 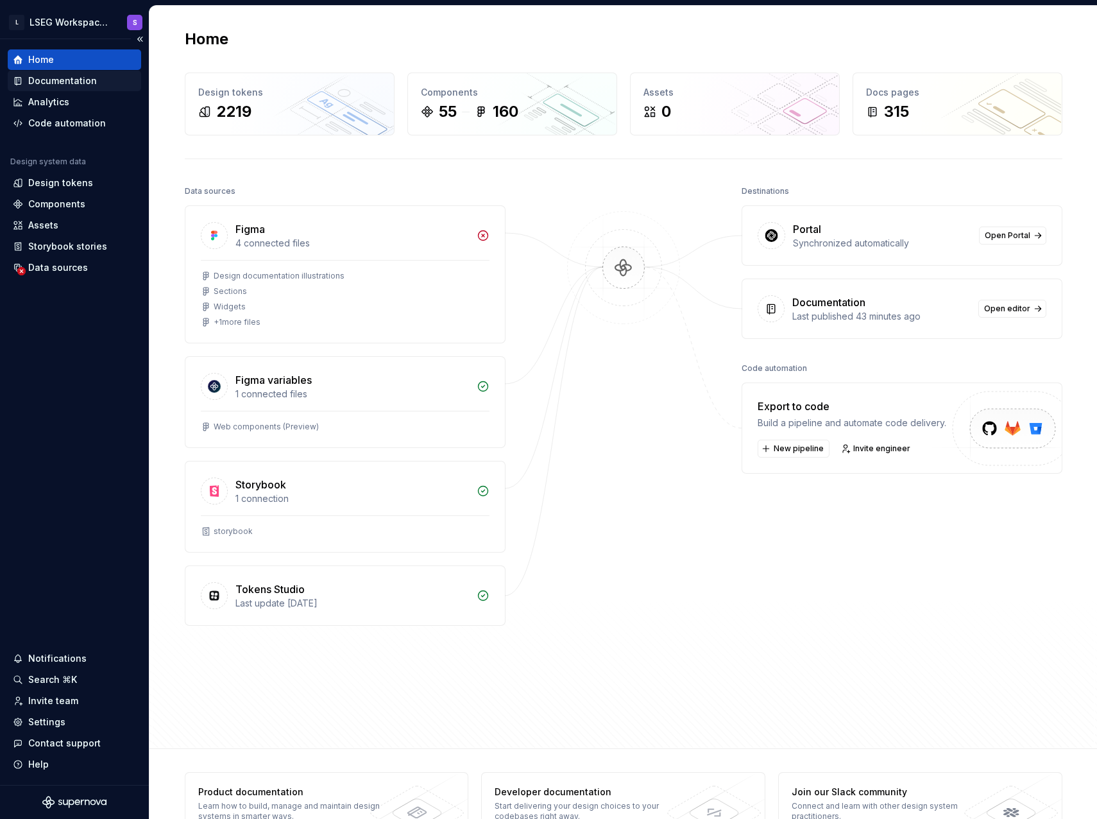 I want to click on a: Invite team, so click(x=74, y=700).